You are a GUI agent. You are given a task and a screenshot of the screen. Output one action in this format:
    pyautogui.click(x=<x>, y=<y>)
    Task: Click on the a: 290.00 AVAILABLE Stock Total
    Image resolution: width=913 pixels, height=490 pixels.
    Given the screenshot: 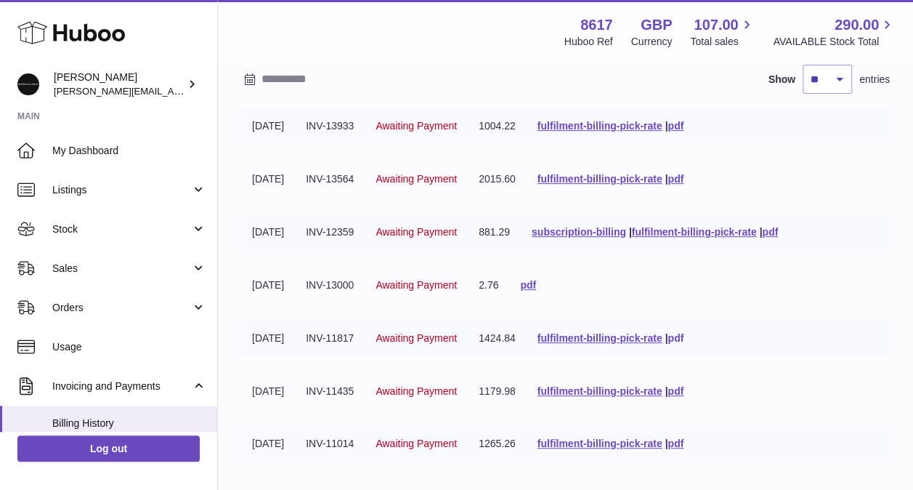 What is the action you would take?
    pyautogui.click(x=834, y=32)
    